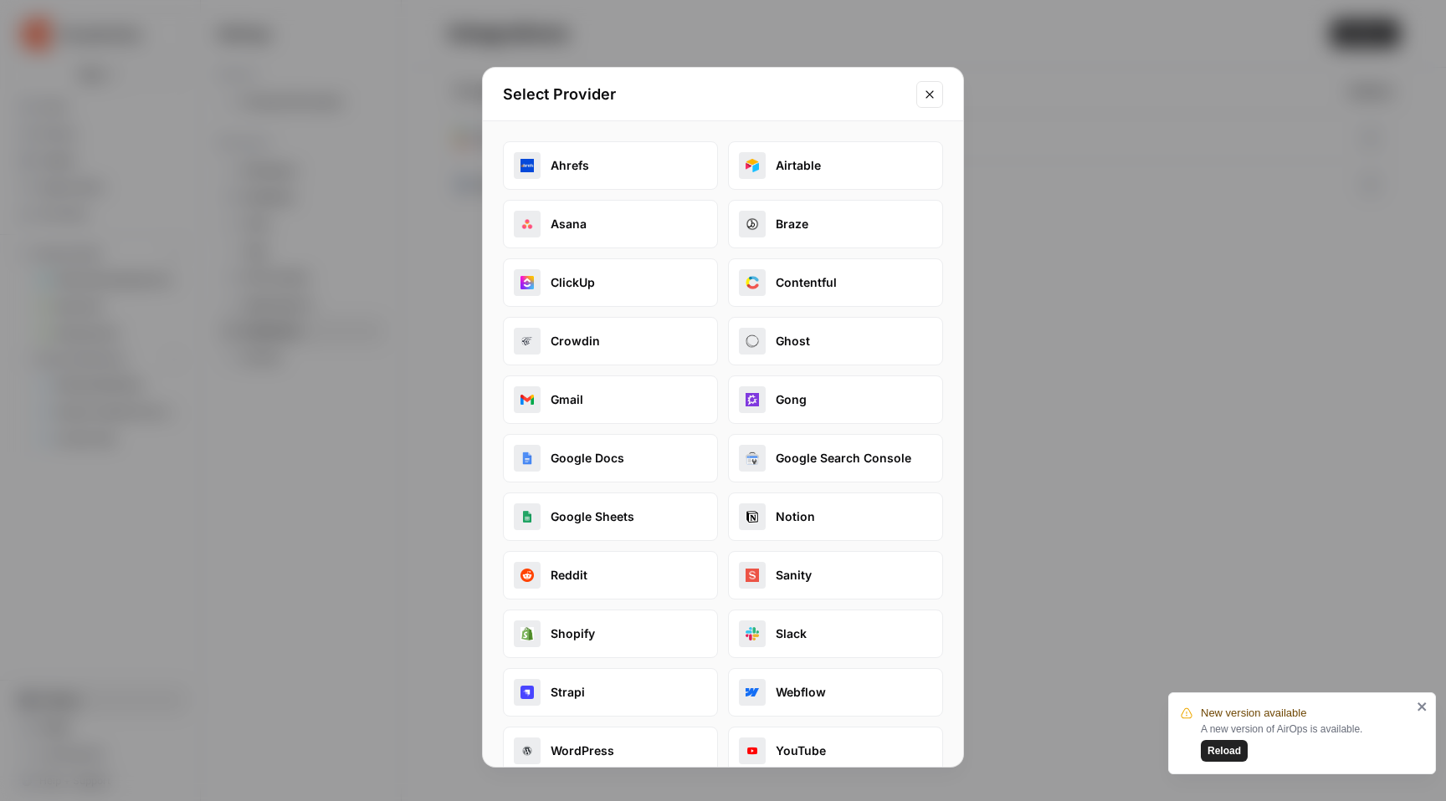 The image size is (1446, 801). What do you see at coordinates (527, 224) in the screenshot?
I see `img: asana` at bounding box center [527, 224].